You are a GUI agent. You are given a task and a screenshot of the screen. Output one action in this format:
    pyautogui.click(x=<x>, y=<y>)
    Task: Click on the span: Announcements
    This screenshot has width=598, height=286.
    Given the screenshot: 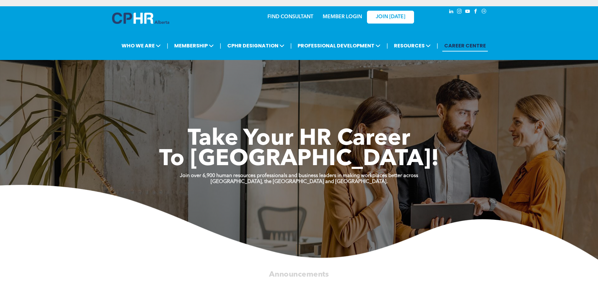 What is the action you would take?
    pyautogui.click(x=299, y=275)
    